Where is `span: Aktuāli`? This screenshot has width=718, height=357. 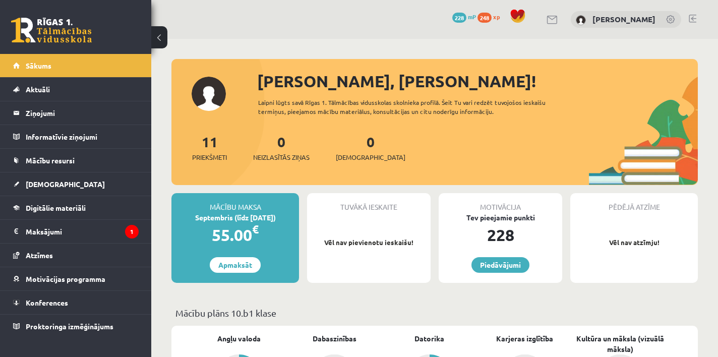 span: Aktuāli is located at coordinates (38, 89).